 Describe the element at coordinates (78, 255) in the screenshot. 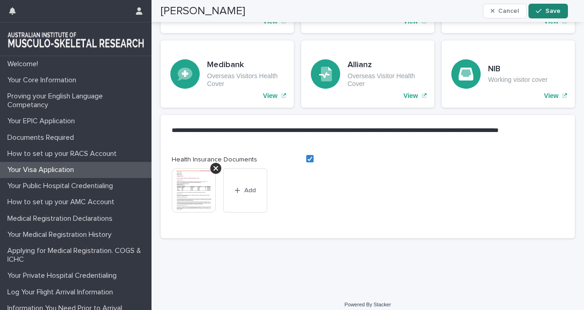

I see `p: Applying for Medical Registration. COGS & ICHC` at that location.